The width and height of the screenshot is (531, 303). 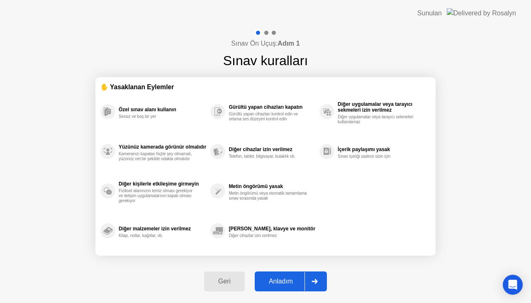 I want to click on h1: Sınav kuralları, so click(x=266, y=61).